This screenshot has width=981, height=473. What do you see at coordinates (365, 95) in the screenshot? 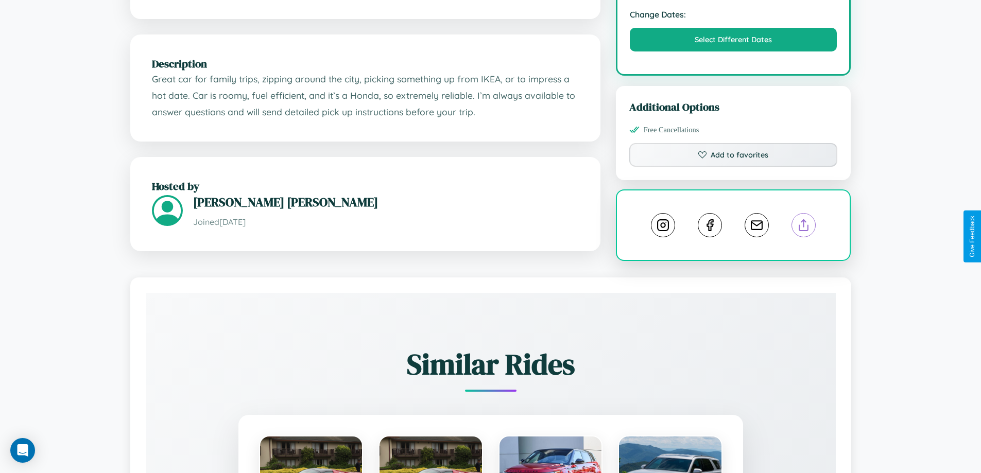
I see `p: Great car for family trips, zipping around the city, picking something up from IKEA, or to impres...` at bounding box center [365, 95].